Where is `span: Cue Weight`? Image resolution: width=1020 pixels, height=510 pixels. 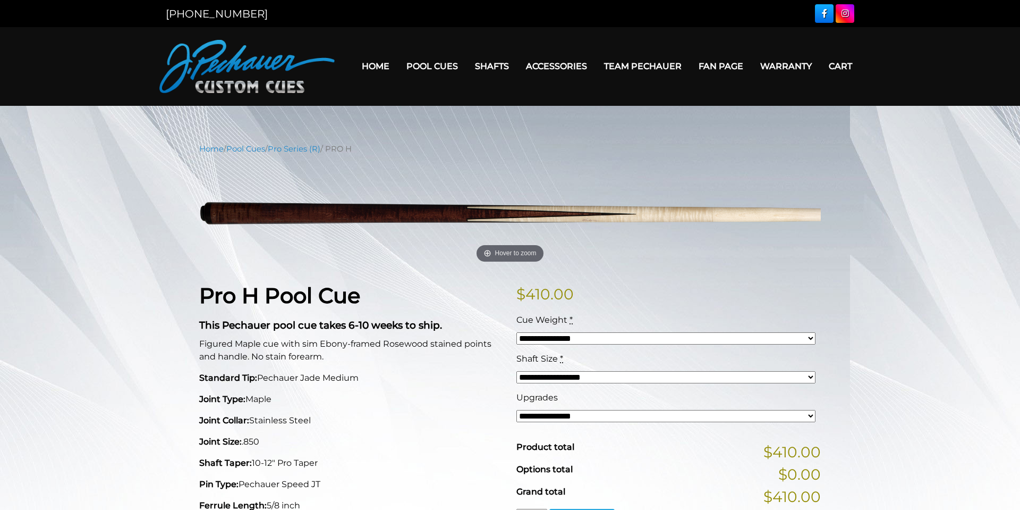 span: Cue Weight is located at coordinates (542, 319).